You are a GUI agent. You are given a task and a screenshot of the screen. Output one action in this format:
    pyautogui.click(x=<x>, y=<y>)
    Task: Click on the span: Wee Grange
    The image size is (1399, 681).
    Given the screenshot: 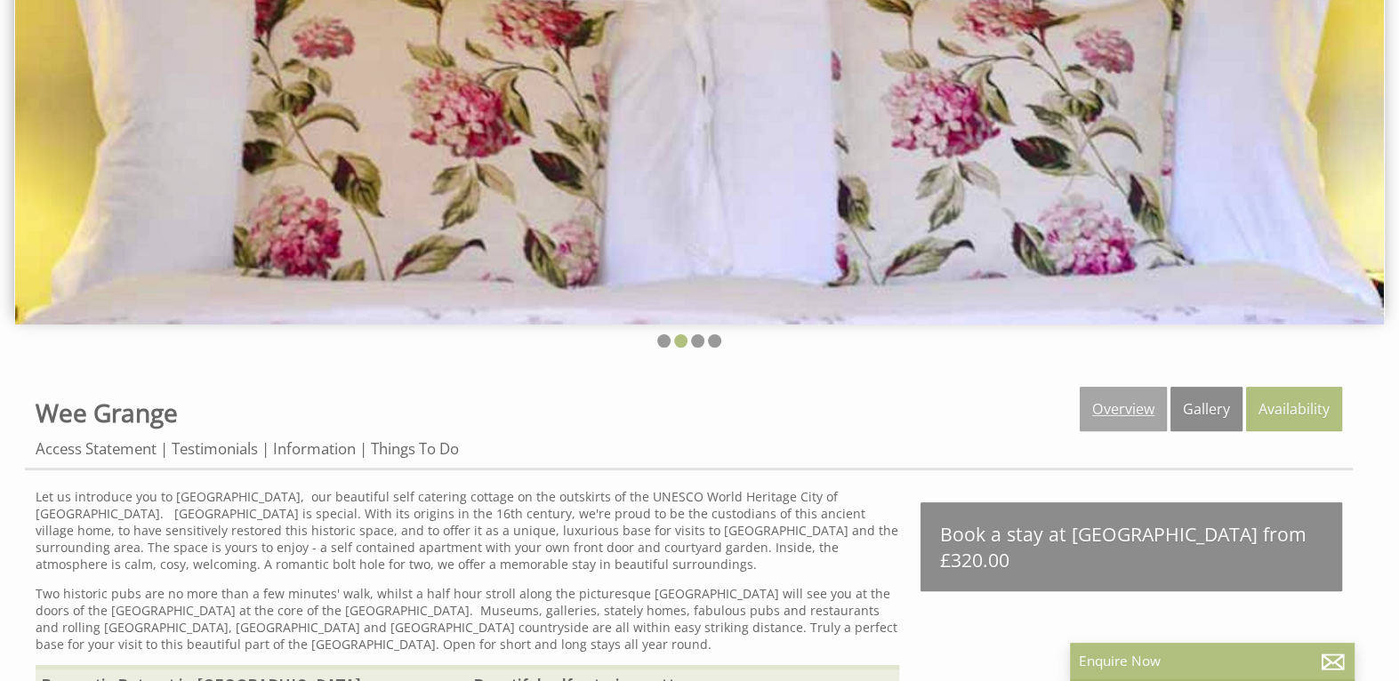 What is the action you would take?
    pyautogui.click(x=107, y=413)
    